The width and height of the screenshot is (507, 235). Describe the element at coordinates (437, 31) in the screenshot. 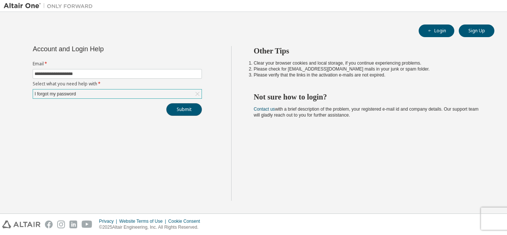

I see `button: Login` at that location.